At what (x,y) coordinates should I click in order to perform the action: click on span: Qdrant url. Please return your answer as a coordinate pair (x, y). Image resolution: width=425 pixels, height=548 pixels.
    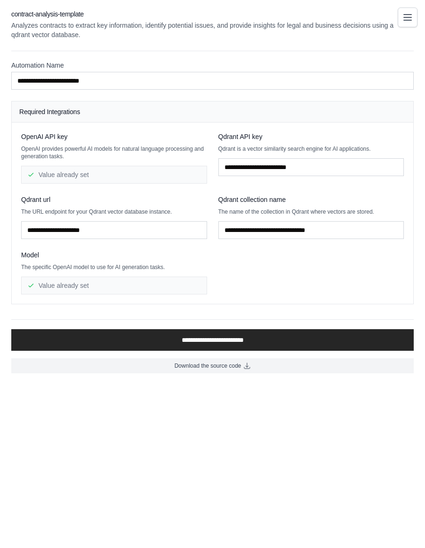
    Looking at the image, I should click on (36, 200).